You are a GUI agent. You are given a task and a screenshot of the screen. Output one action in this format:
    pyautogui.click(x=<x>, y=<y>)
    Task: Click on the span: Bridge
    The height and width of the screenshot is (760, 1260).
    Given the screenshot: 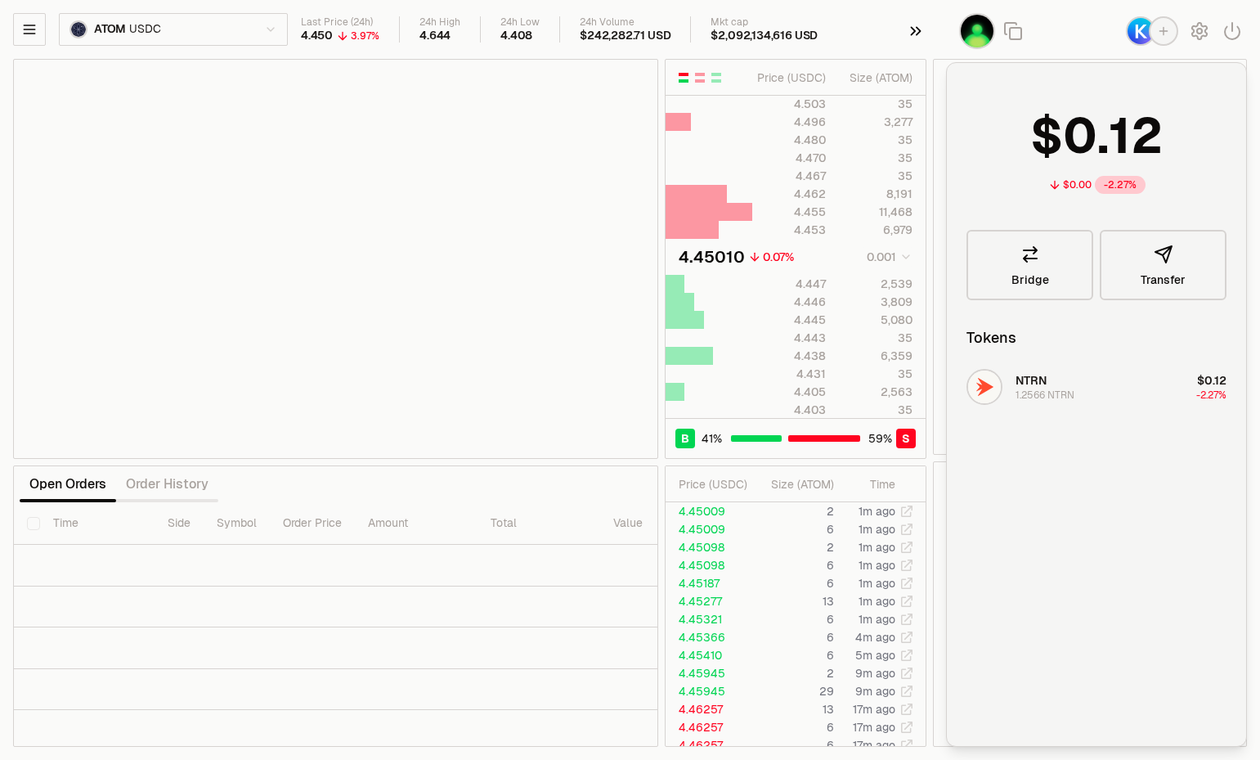 What is the action you would take?
    pyautogui.click(x=1031, y=280)
    